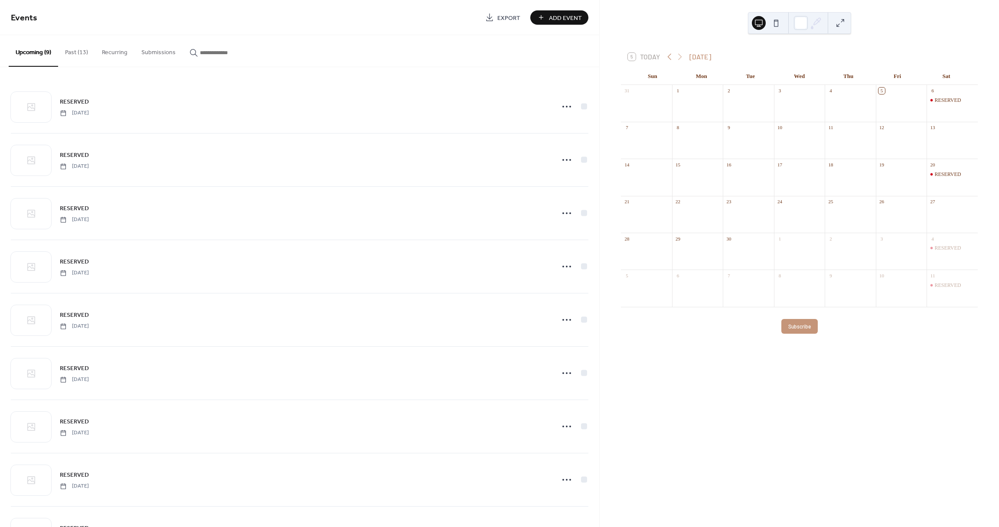 The image size is (999, 527). Describe the element at coordinates (158, 50) in the screenshot. I see `button: Submissions` at that location.